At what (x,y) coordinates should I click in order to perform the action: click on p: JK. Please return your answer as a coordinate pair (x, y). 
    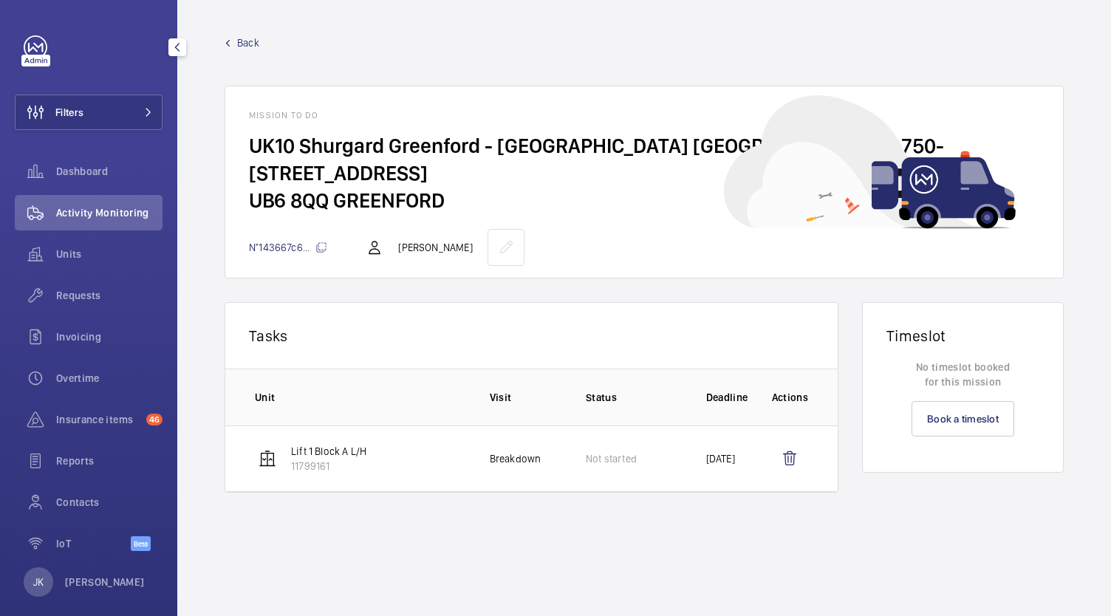
    Looking at the image, I should click on (38, 582).